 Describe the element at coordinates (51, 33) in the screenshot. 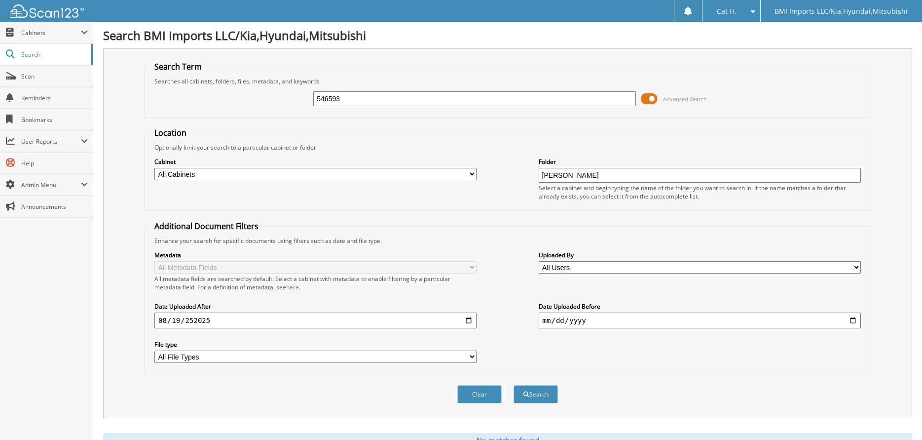

I see `span: Cabinets` at that location.